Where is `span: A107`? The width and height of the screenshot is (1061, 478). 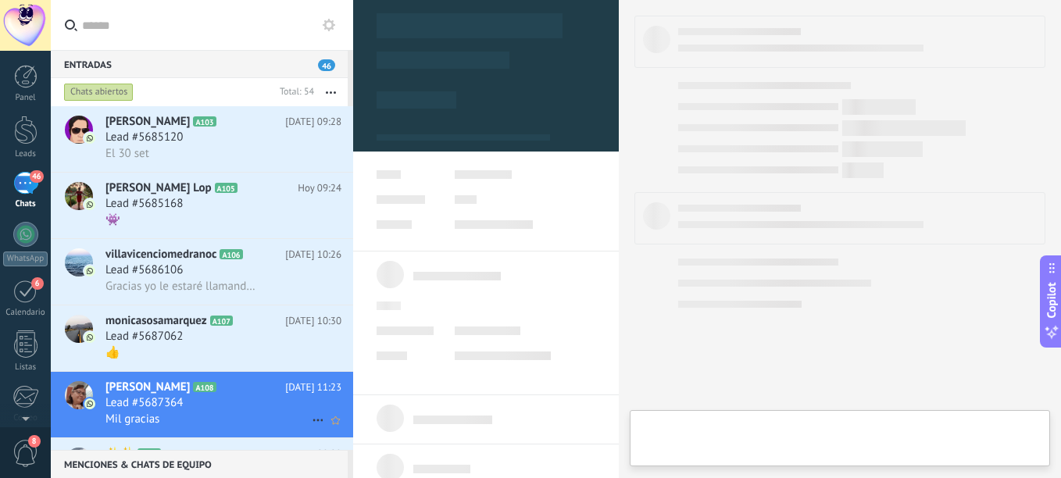 span: A107 is located at coordinates (221, 320).